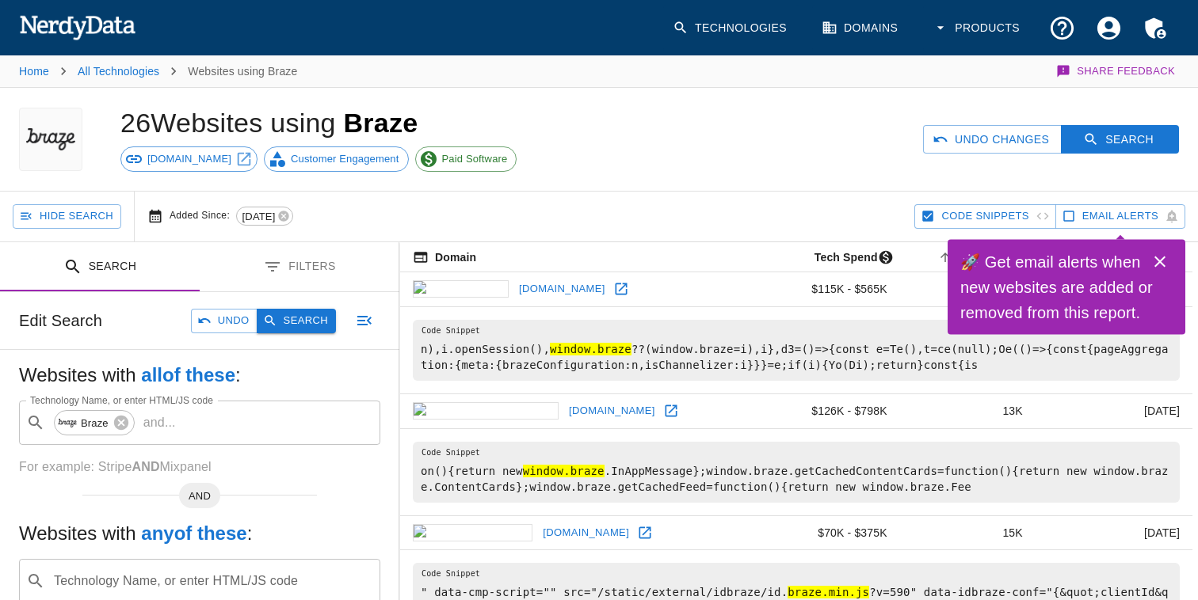  What do you see at coordinates (193, 533) in the screenshot?
I see `b: any of these` at bounding box center [193, 533].